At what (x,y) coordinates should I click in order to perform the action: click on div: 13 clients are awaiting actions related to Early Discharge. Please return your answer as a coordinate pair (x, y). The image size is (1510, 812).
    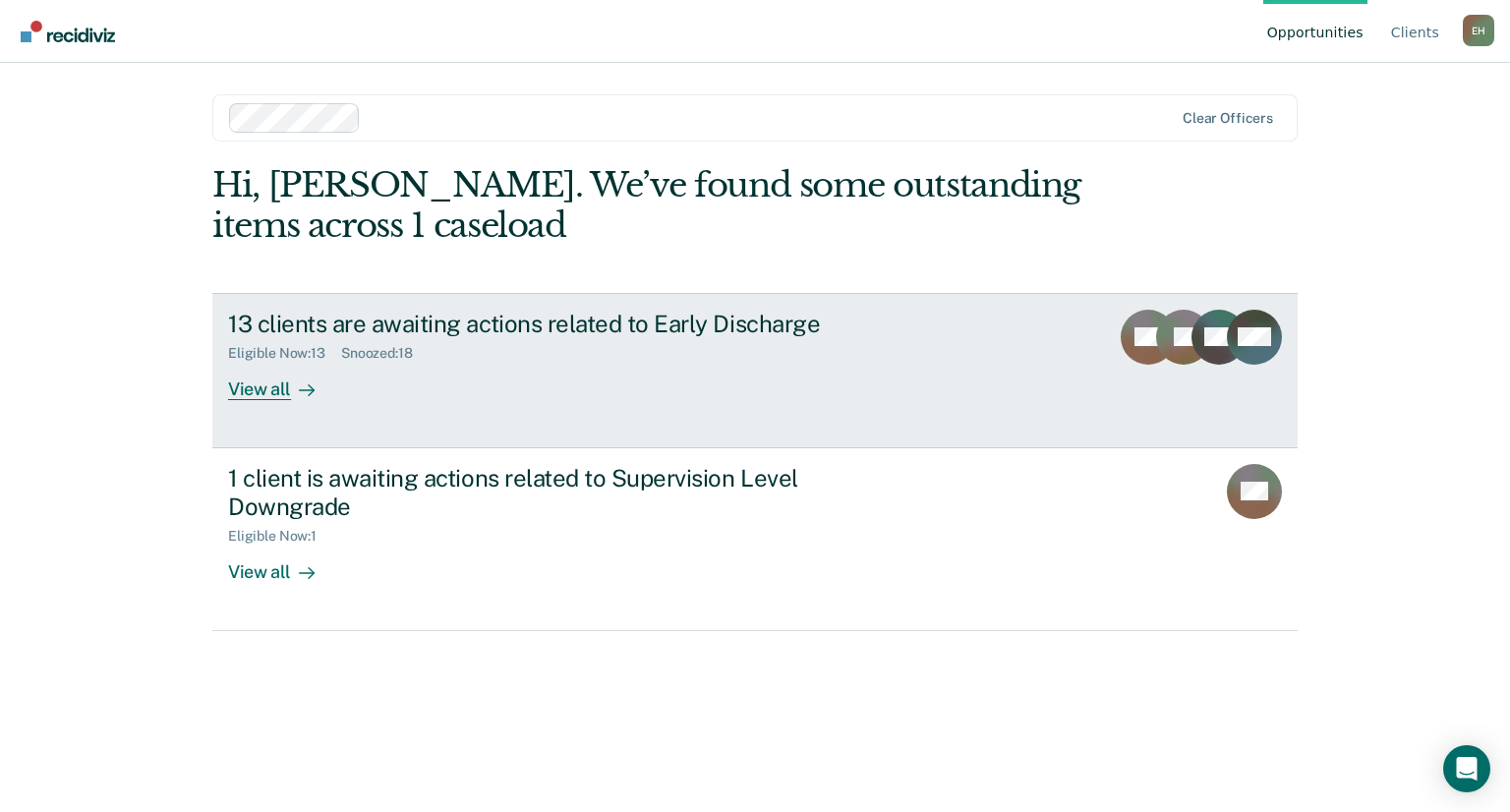
    Looking at the image, I should click on (573, 324).